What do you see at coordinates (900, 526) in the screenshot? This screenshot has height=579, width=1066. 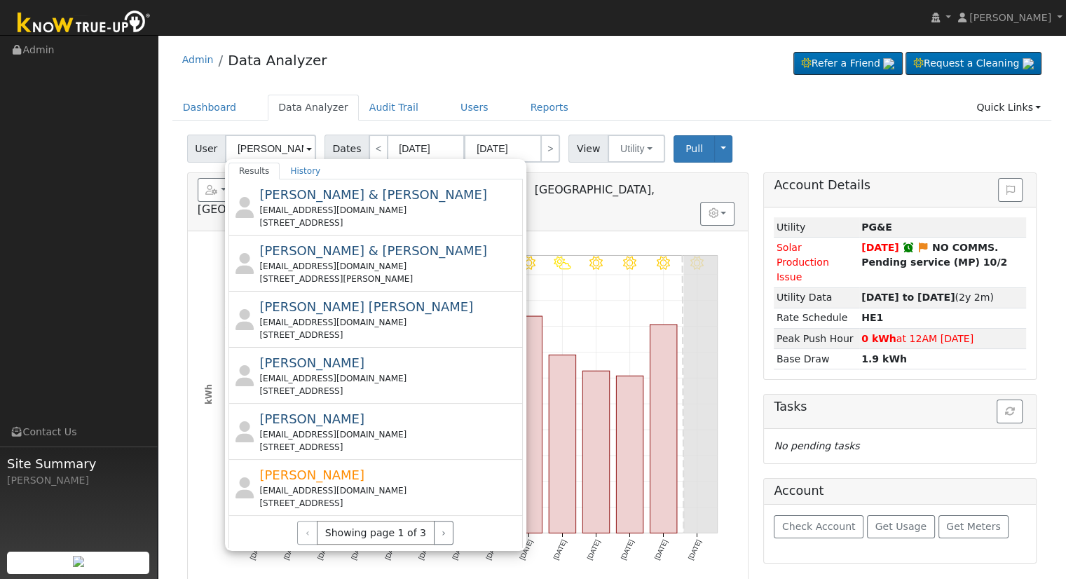 I see `span: Get Usage` at bounding box center [900, 526].